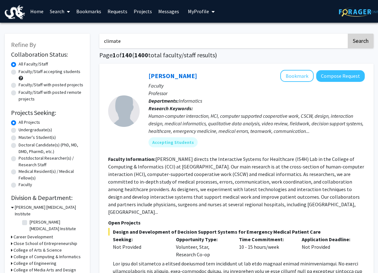  Describe the element at coordinates (361, 41) in the screenshot. I see `button: Search` at that location.